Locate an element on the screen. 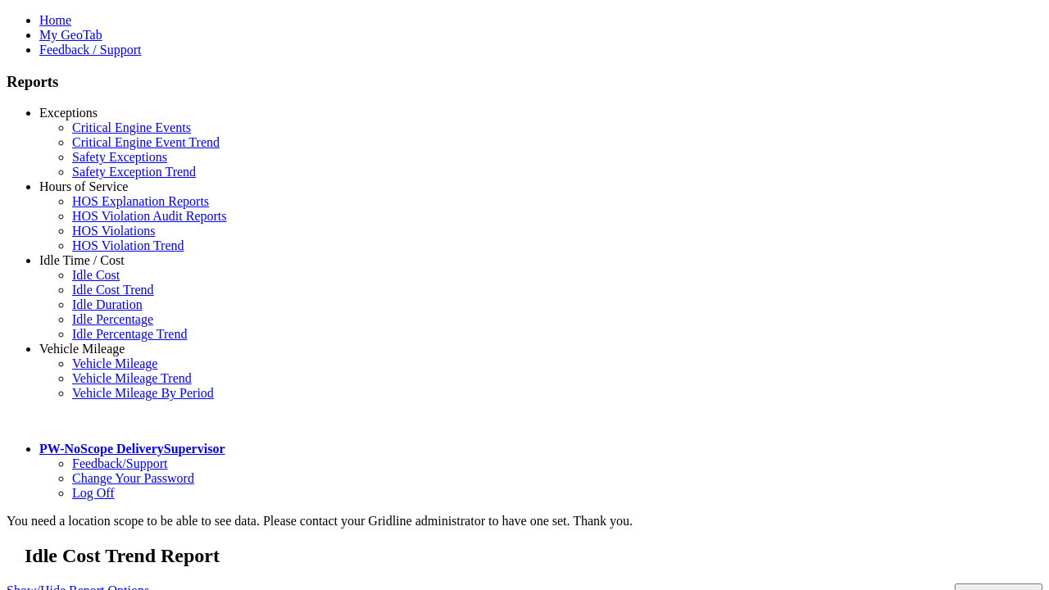 The height and width of the screenshot is (590, 1049). a: Safety Exception Trend is located at coordinates (134, 171).